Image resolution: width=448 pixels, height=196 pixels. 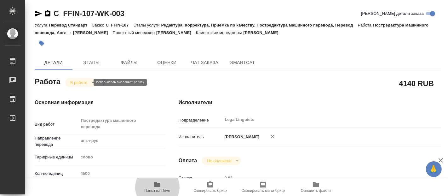 What do you see at coordinates (48, 14) in the screenshot?
I see `button: Скопировать ссылку` at bounding box center [48, 14].